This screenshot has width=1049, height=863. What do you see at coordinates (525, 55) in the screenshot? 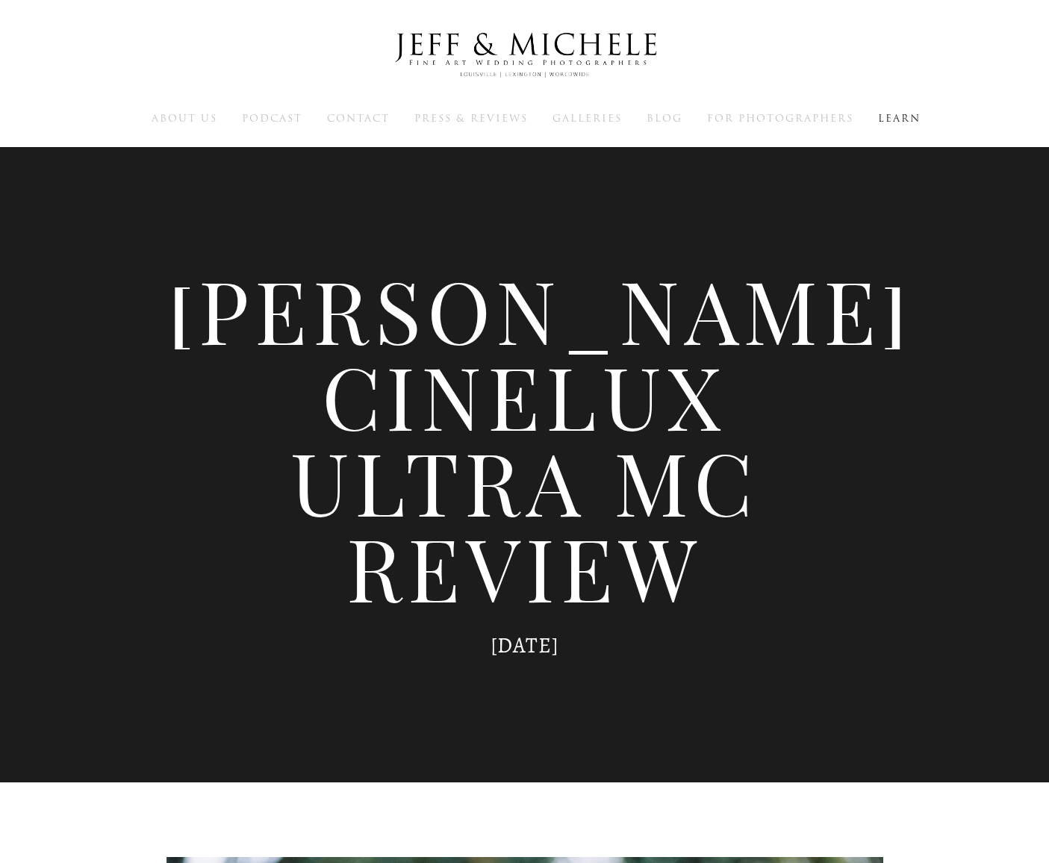
I see `img: Louisville Wedding Photographers - Jeff & Michele Wedding Photographers` at bounding box center [525, 55].